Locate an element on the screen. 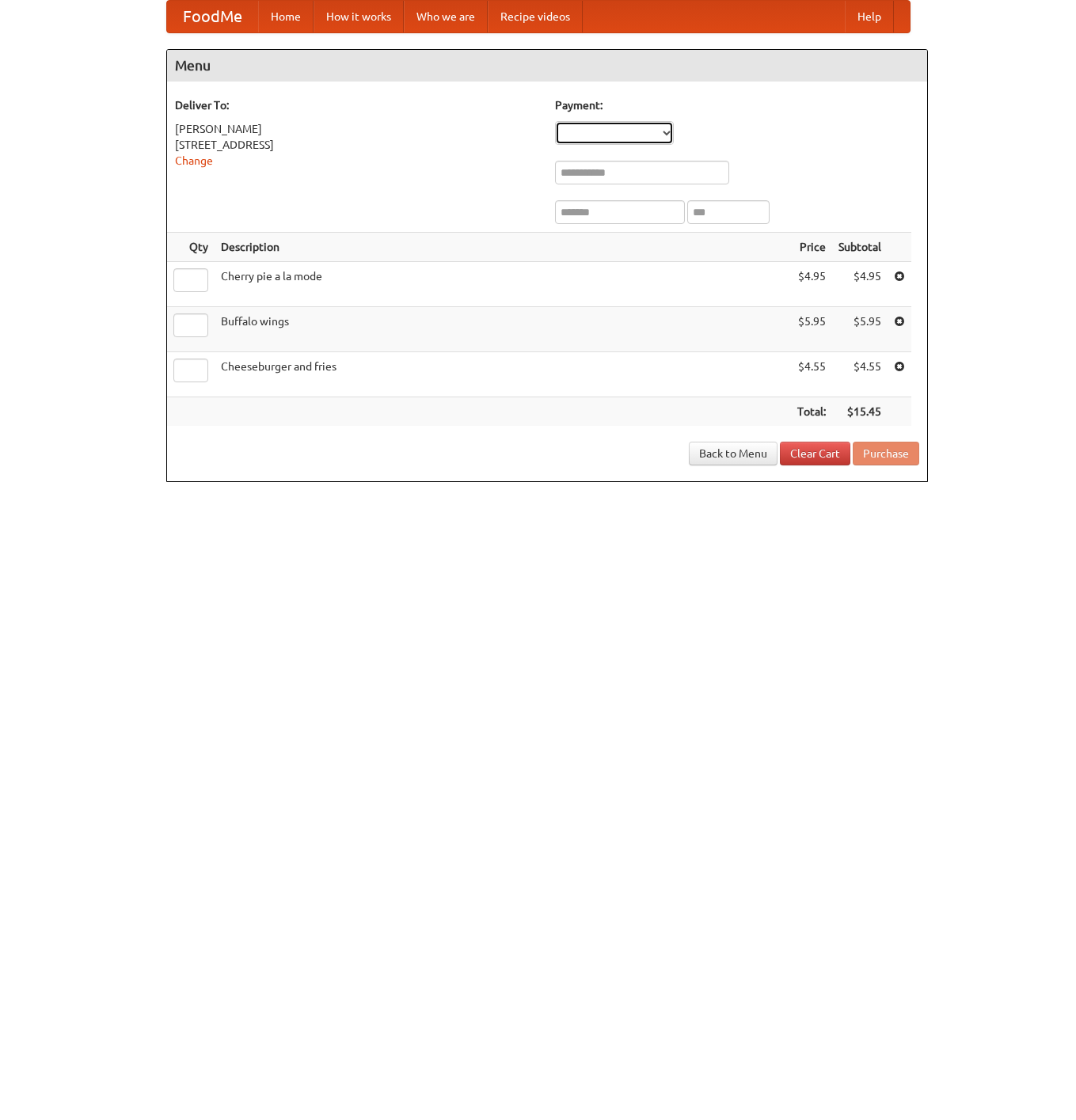 The image size is (1076, 1120). h5: Payment: is located at coordinates (737, 106).